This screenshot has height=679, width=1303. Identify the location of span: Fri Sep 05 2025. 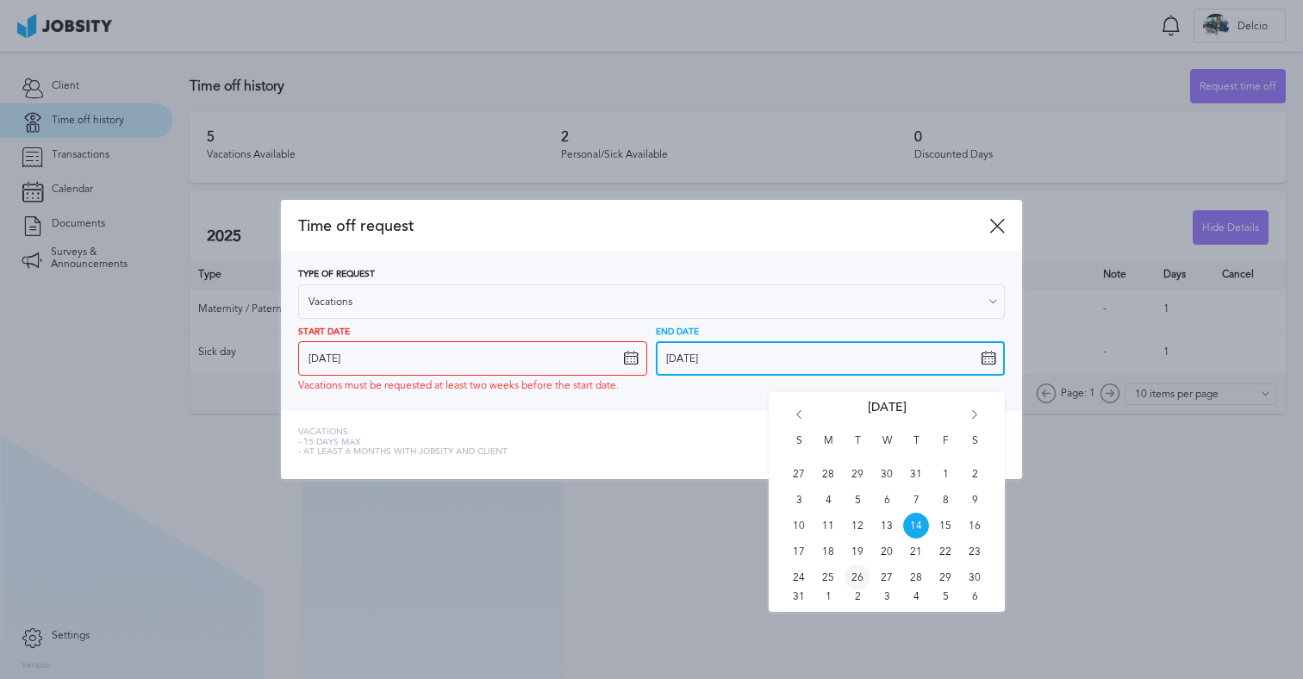
(945, 596).